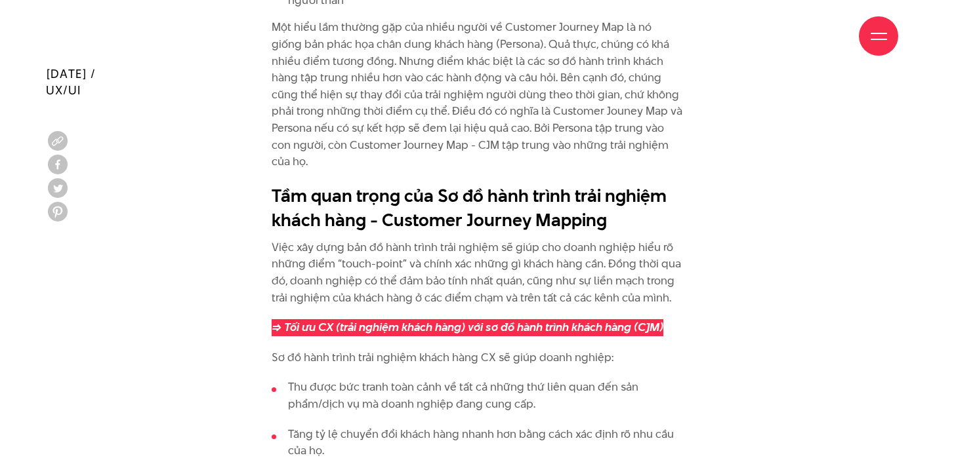 This screenshot has height=464, width=954. I want to click on p: Sơ đồ hành trình trải nghiệm khách hàng CX sẽ giúp doanh nghiệp:, so click(477, 358).